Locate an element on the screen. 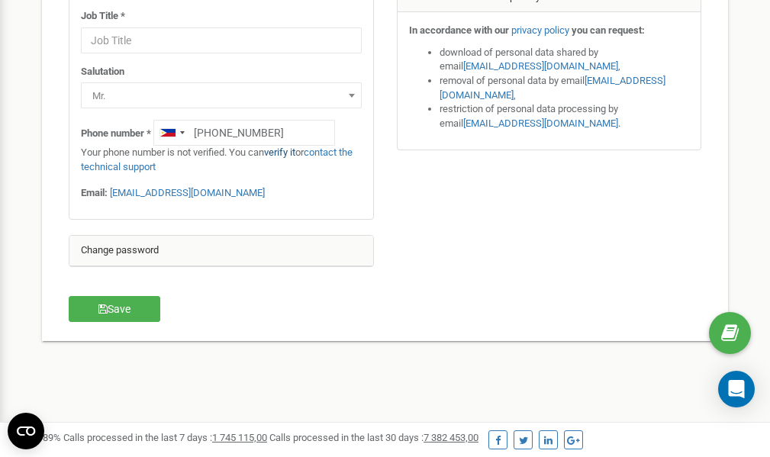 This screenshot has height=457, width=770. u: 7 382 453,00 is located at coordinates (451, 437).